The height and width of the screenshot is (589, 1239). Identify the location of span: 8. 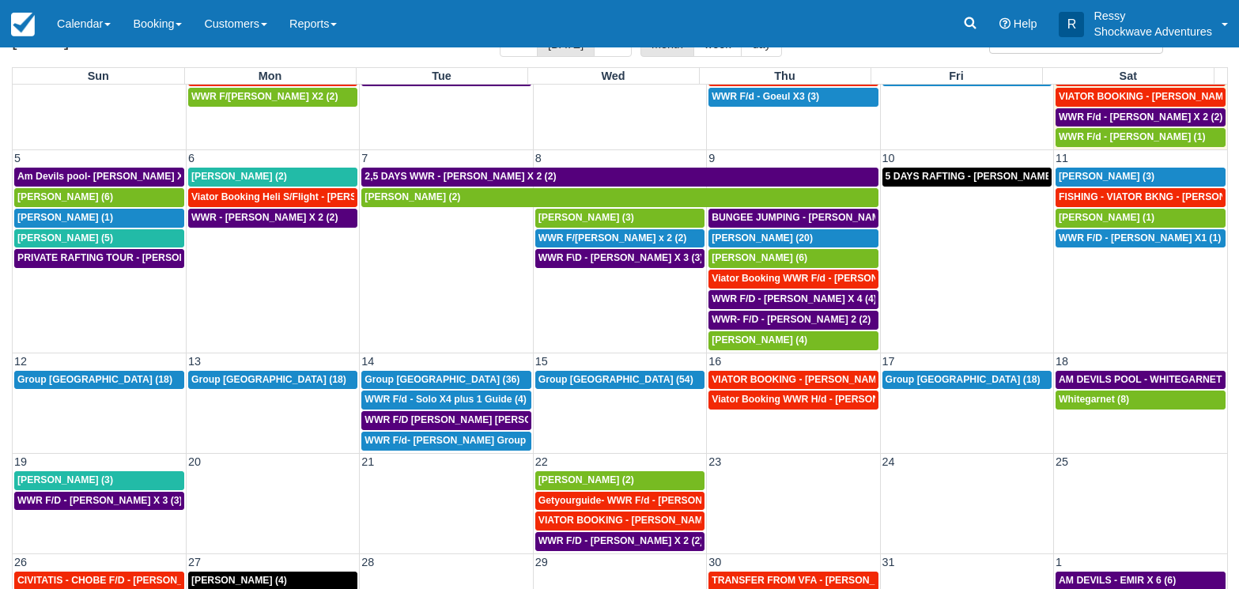
(538, 158).